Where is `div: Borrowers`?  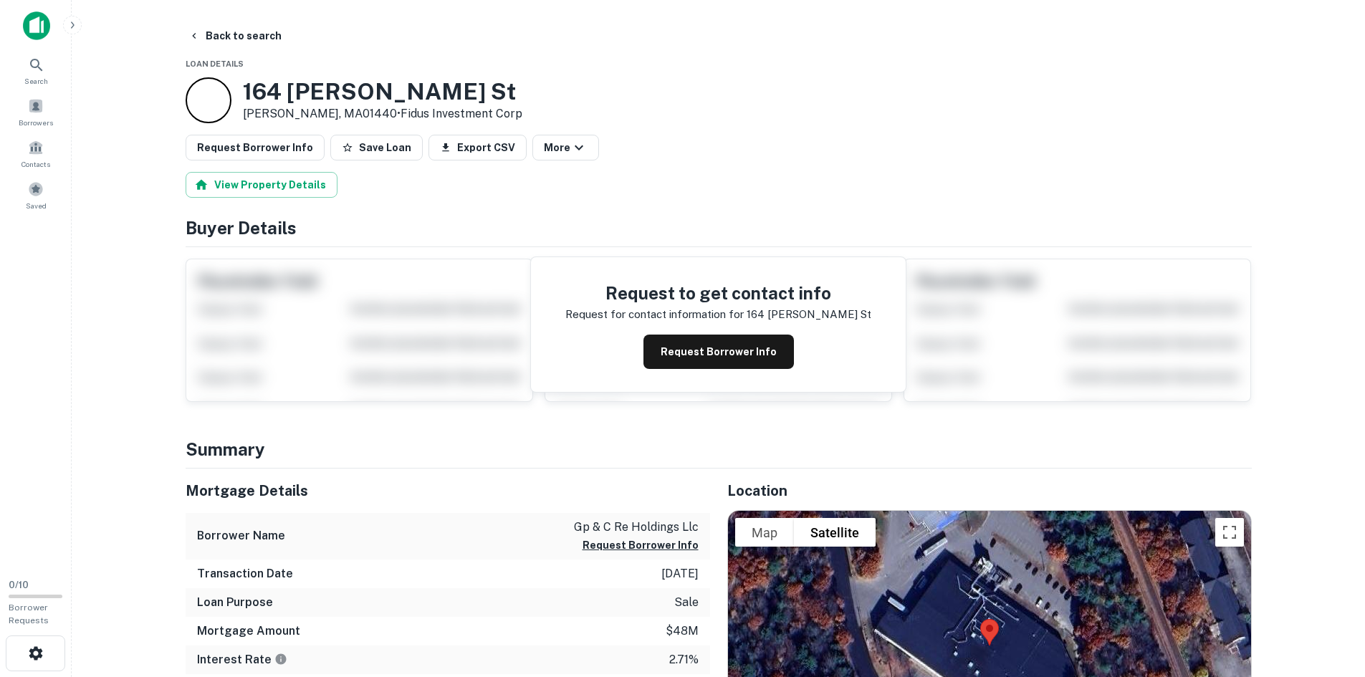 div: Borrowers is located at coordinates (36, 112).